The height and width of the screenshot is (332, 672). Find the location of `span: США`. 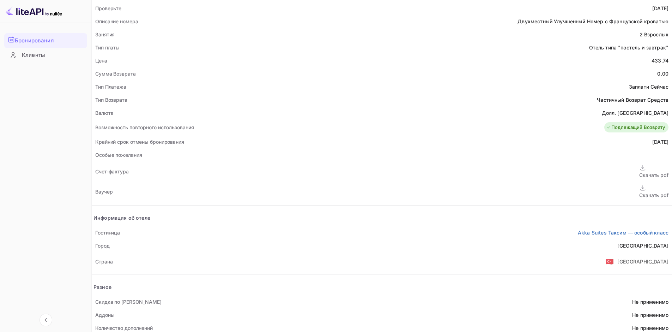

span: США is located at coordinates (610, 261).